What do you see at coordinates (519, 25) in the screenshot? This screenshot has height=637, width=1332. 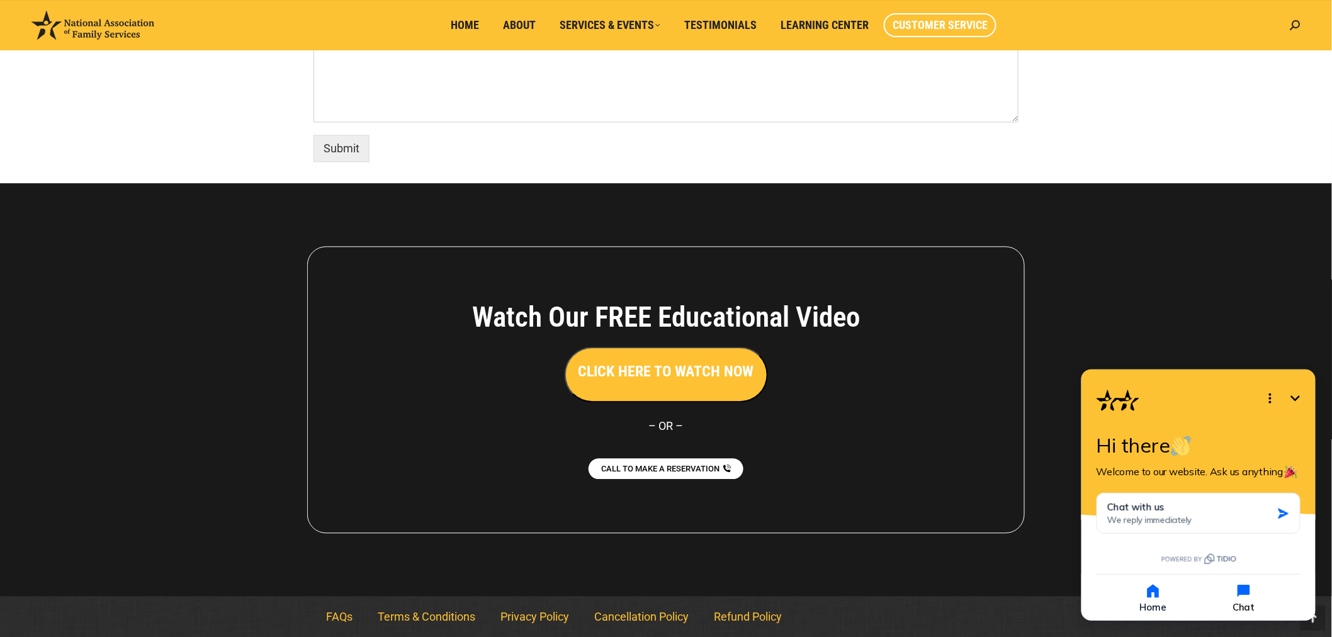 I see `span: About` at bounding box center [519, 25].